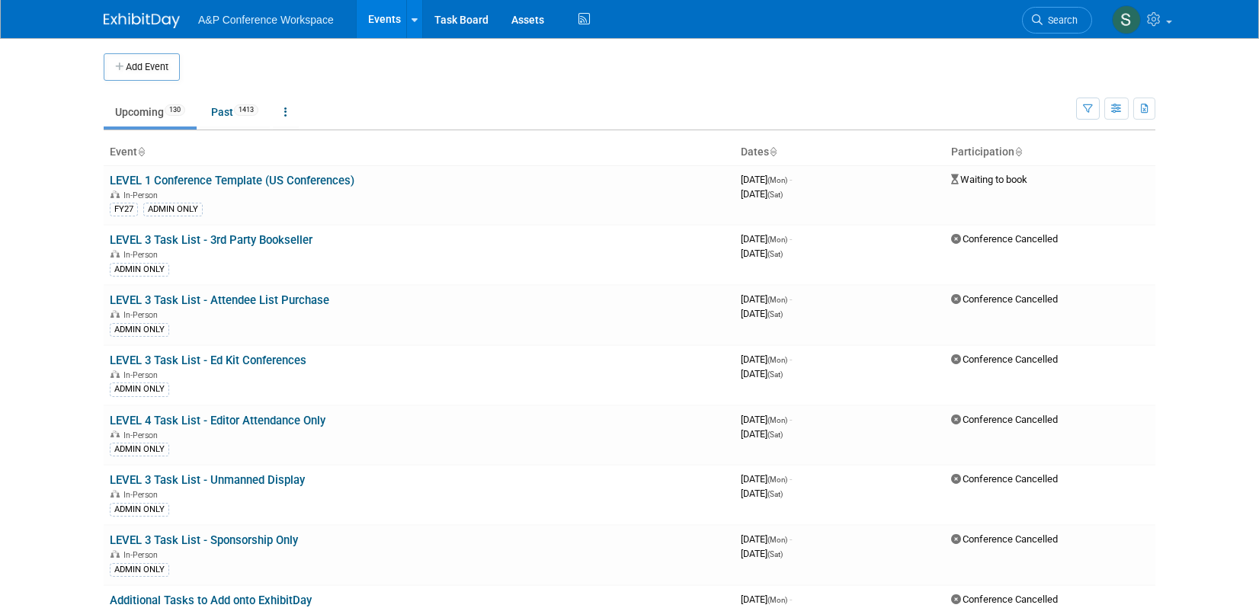 The image size is (1259, 608). Describe the element at coordinates (246, 110) in the screenshot. I see `span: 1413` at that location.